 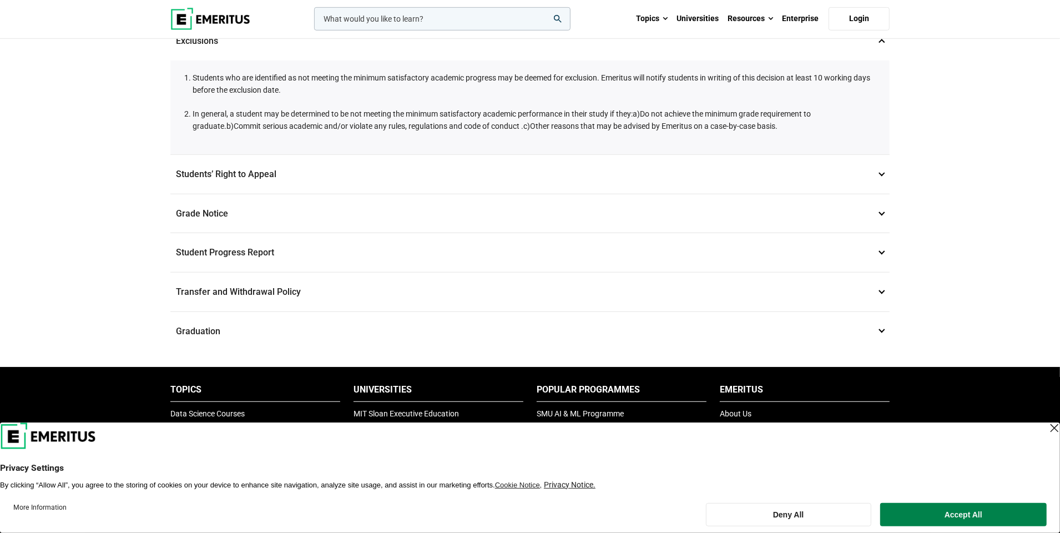 What do you see at coordinates (502, 120) in the screenshot?
I see `span: a)Do not achieve the minimum grade requirement to graduate.` at bounding box center [502, 120].